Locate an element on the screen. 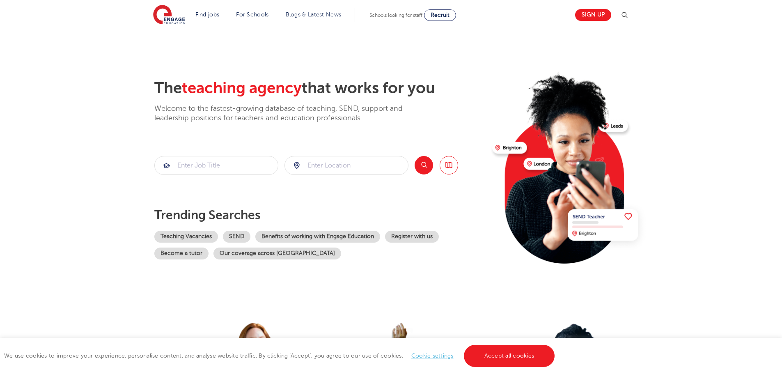  a: Benefits of working with Engage Education is located at coordinates (318, 236).